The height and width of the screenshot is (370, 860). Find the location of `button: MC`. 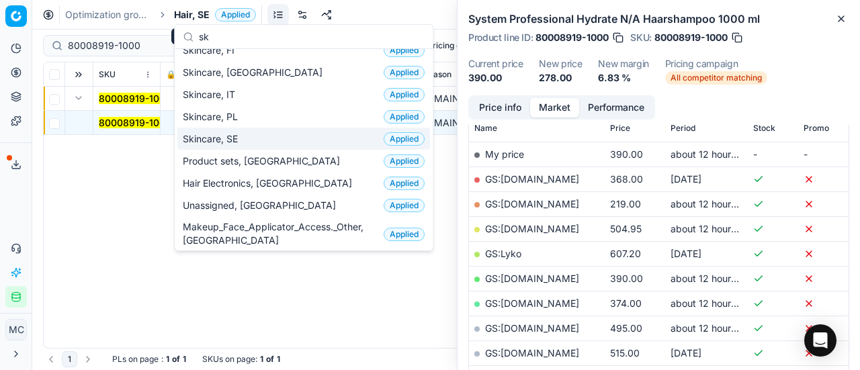

button: MC is located at coordinates (16, 330).